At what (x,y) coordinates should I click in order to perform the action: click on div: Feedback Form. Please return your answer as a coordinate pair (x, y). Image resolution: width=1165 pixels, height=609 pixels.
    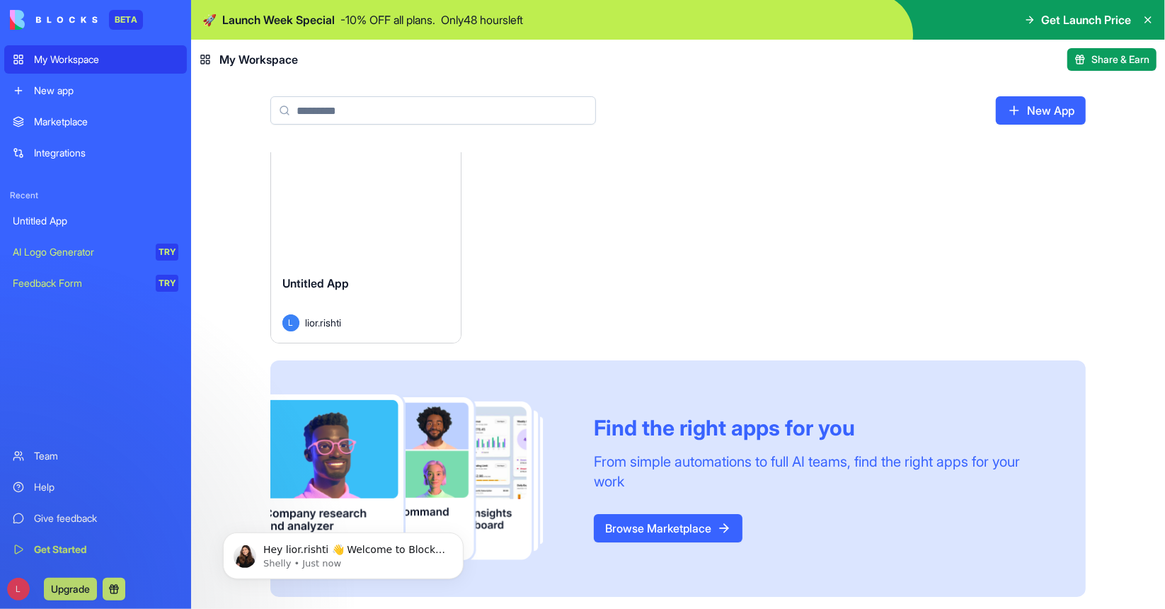
    Looking at the image, I should click on (79, 283).